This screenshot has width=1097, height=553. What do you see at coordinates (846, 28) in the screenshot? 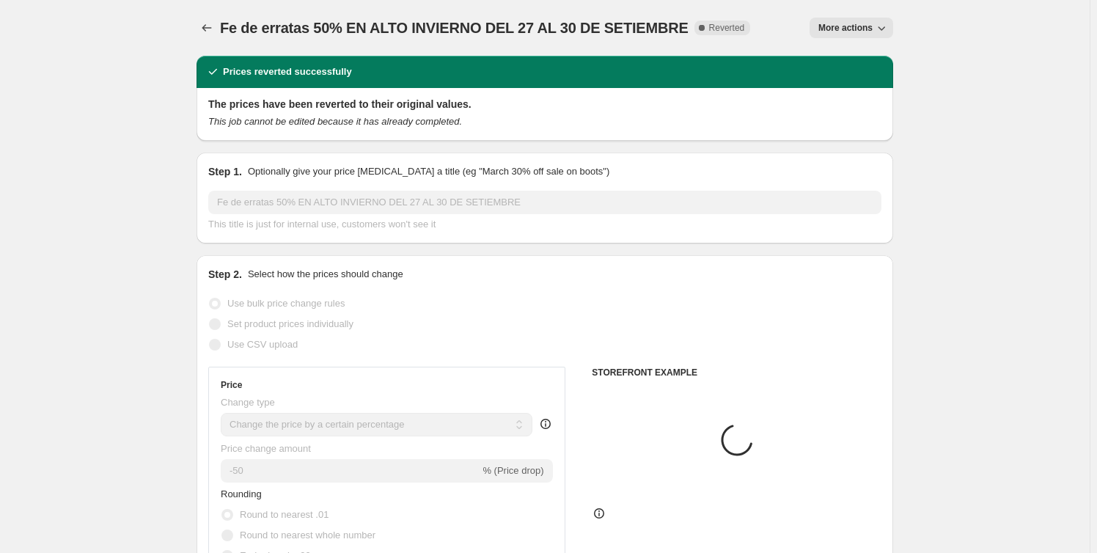
I see `span: More actions` at bounding box center [846, 28].